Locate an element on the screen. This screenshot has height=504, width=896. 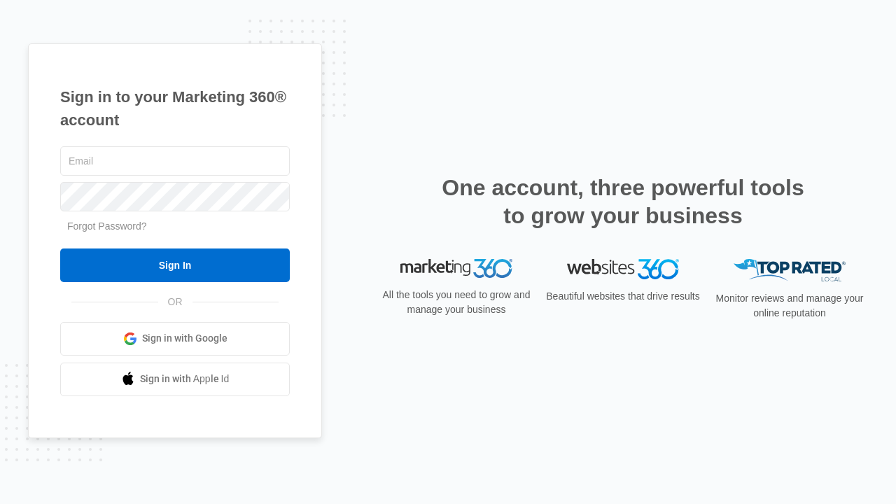
span: Sign in with Apple Id is located at coordinates (185, 379).